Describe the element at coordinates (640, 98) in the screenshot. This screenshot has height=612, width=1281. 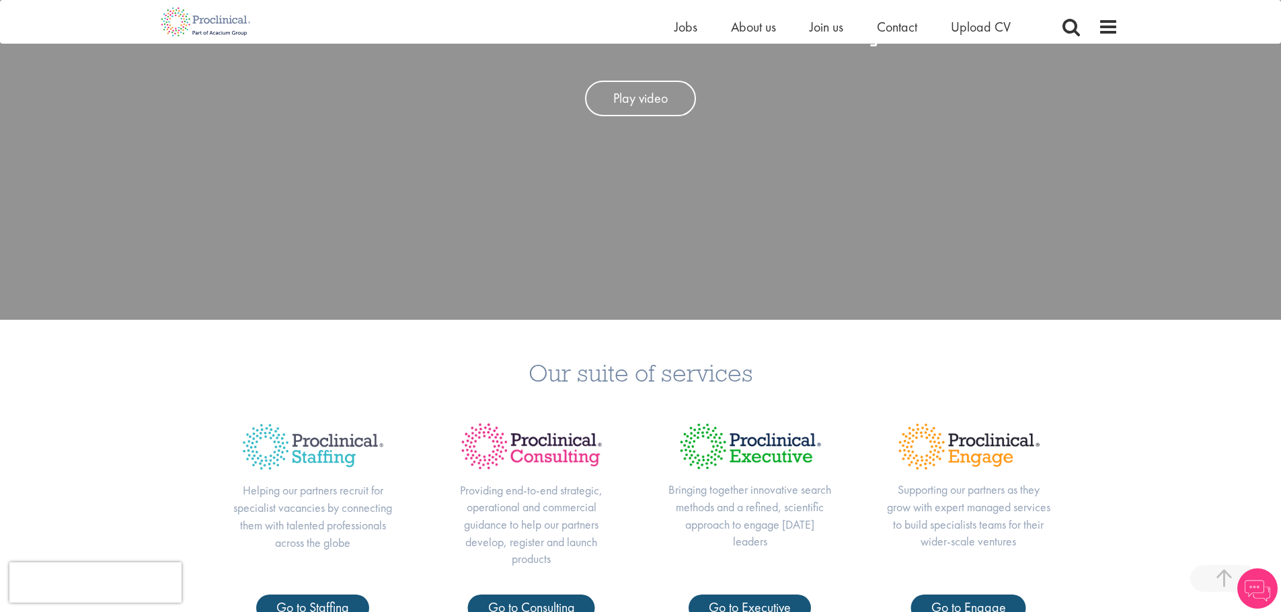
I see `a: Play video` at that location.